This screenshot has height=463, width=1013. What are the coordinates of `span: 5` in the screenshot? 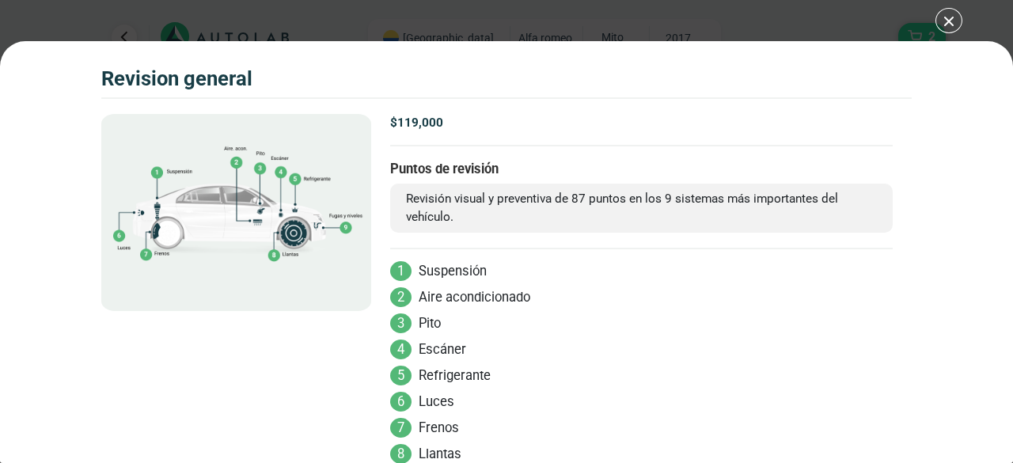 It's located at (401, 375).